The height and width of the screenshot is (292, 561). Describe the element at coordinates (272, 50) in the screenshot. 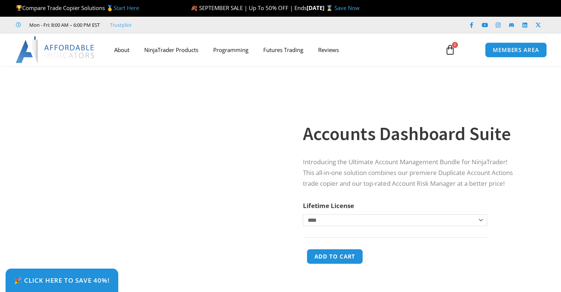

I see `nav: Menu` at that location.